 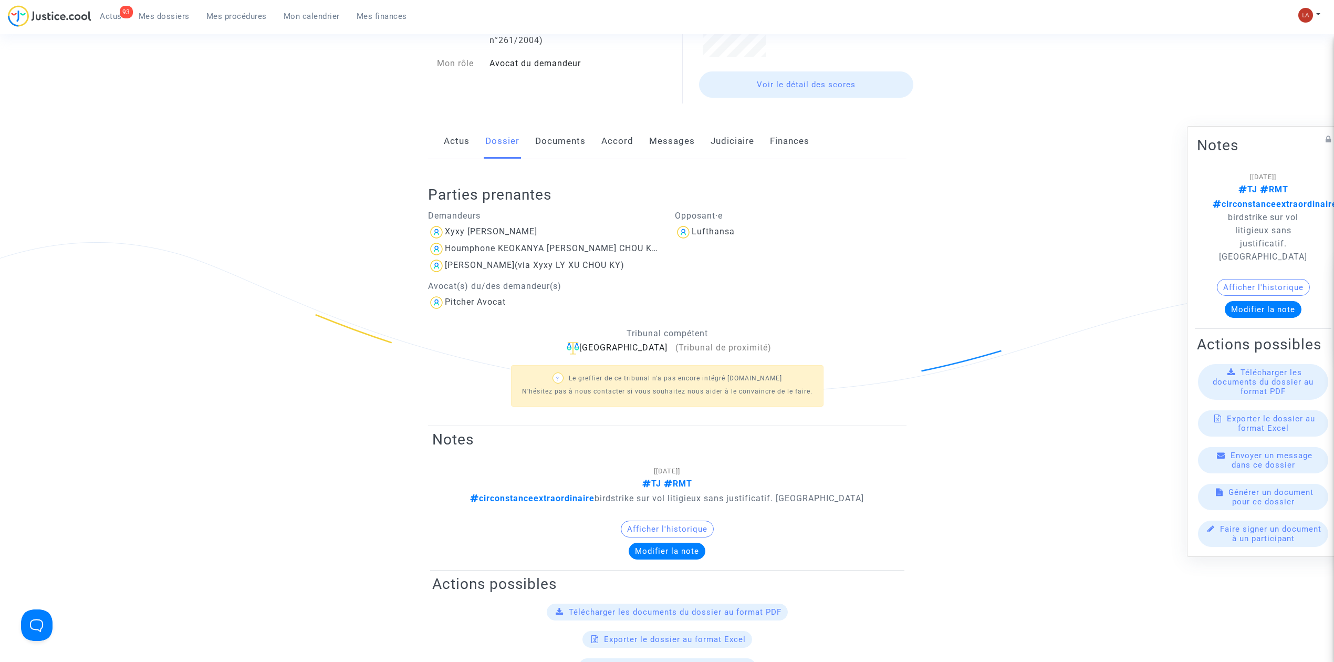 What do you see at coordinates (1272, 460) in the screenshot?
I see `span: Envoyer un message dans ce dossier` at bounding box center [1272, 460].